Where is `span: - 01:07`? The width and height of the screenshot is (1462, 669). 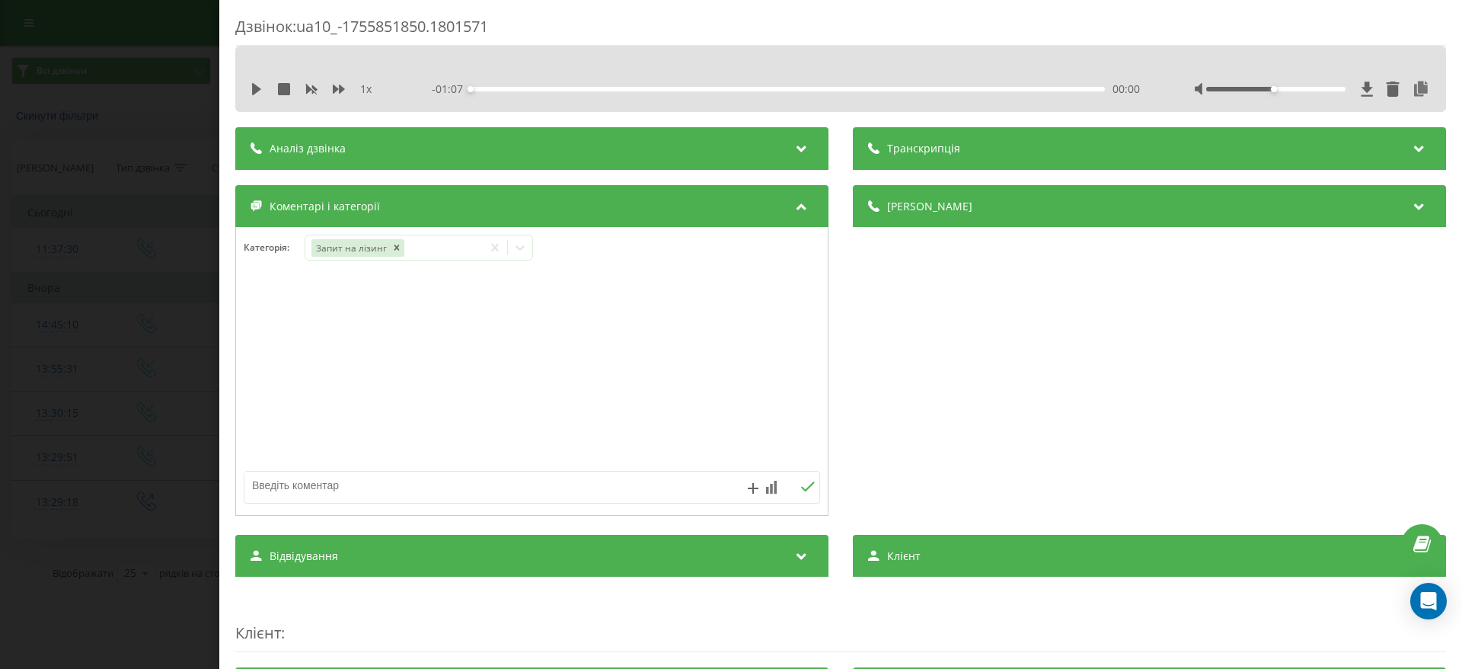
span: - 01:07 is located at coordinates (451, 89).